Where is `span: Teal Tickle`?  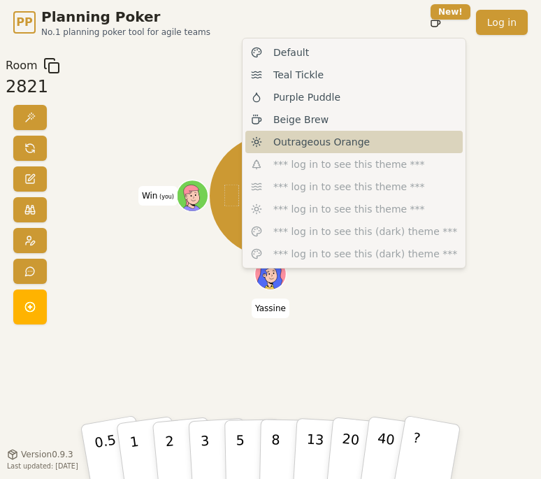 span: Teal Tickle is located at coordinates (299, 75).